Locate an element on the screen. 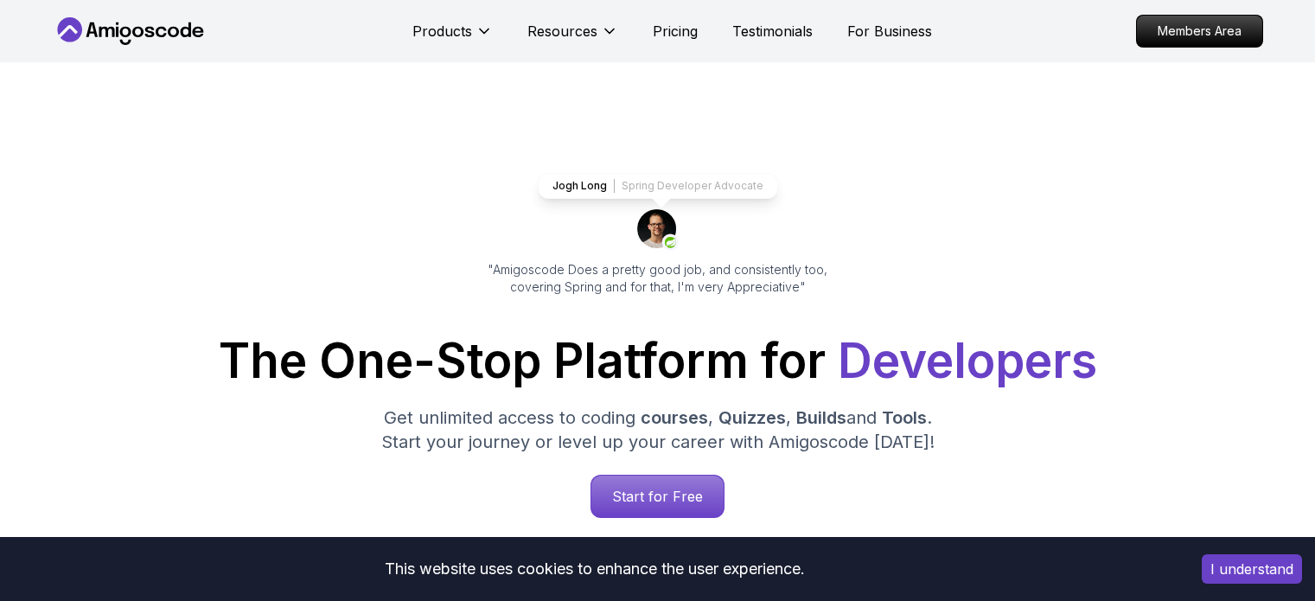  a: Members Area is located at coordinates (1199, 31).